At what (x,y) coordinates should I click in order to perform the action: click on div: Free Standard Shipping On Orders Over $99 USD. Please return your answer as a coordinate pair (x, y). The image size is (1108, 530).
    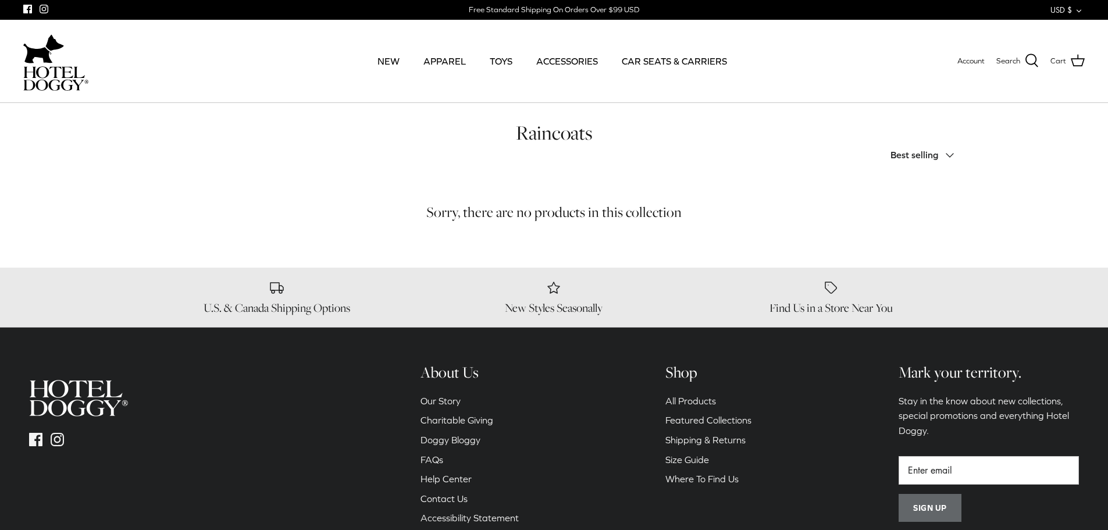
    Looking at the image, I should click on (554, 10).